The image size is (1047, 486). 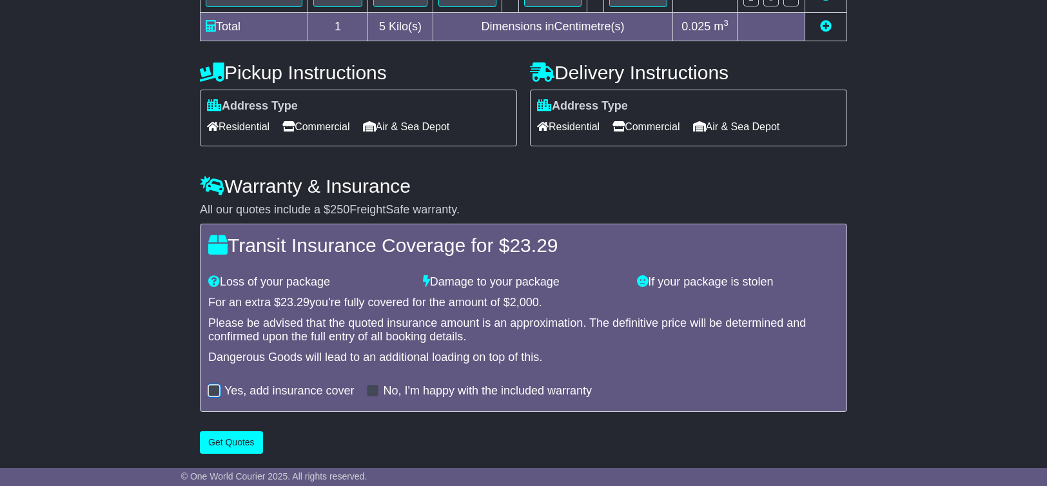 I want to click on div: Please be advised that the quoted insurance amount is an approximation. The definitive price will..., so click(x=524, y=330).